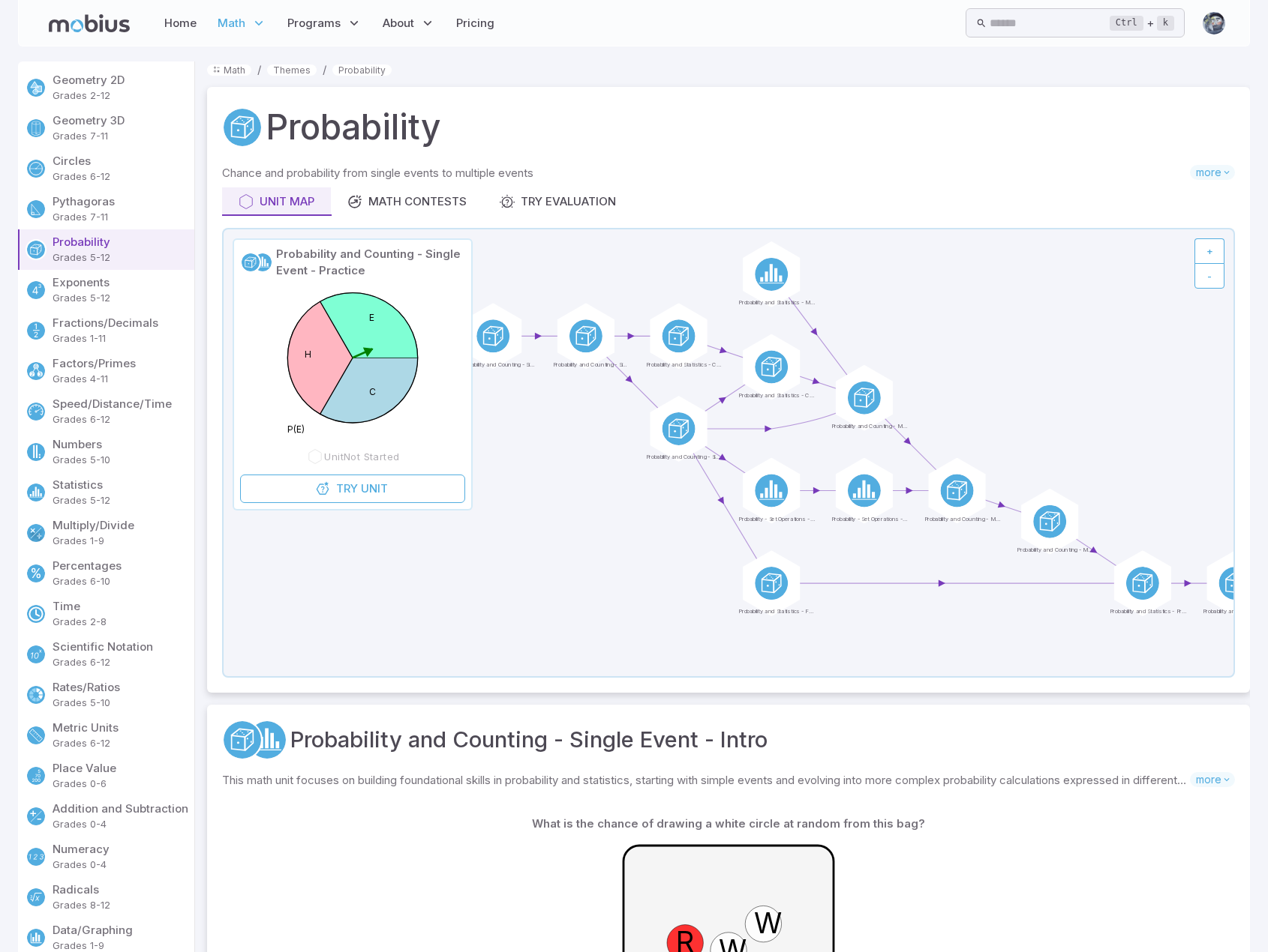 This screenshot has height=952, width=1268. Describe the element at coordinates (121, 785) in the screenshot. I see `p: Grades 0-6` at that location.